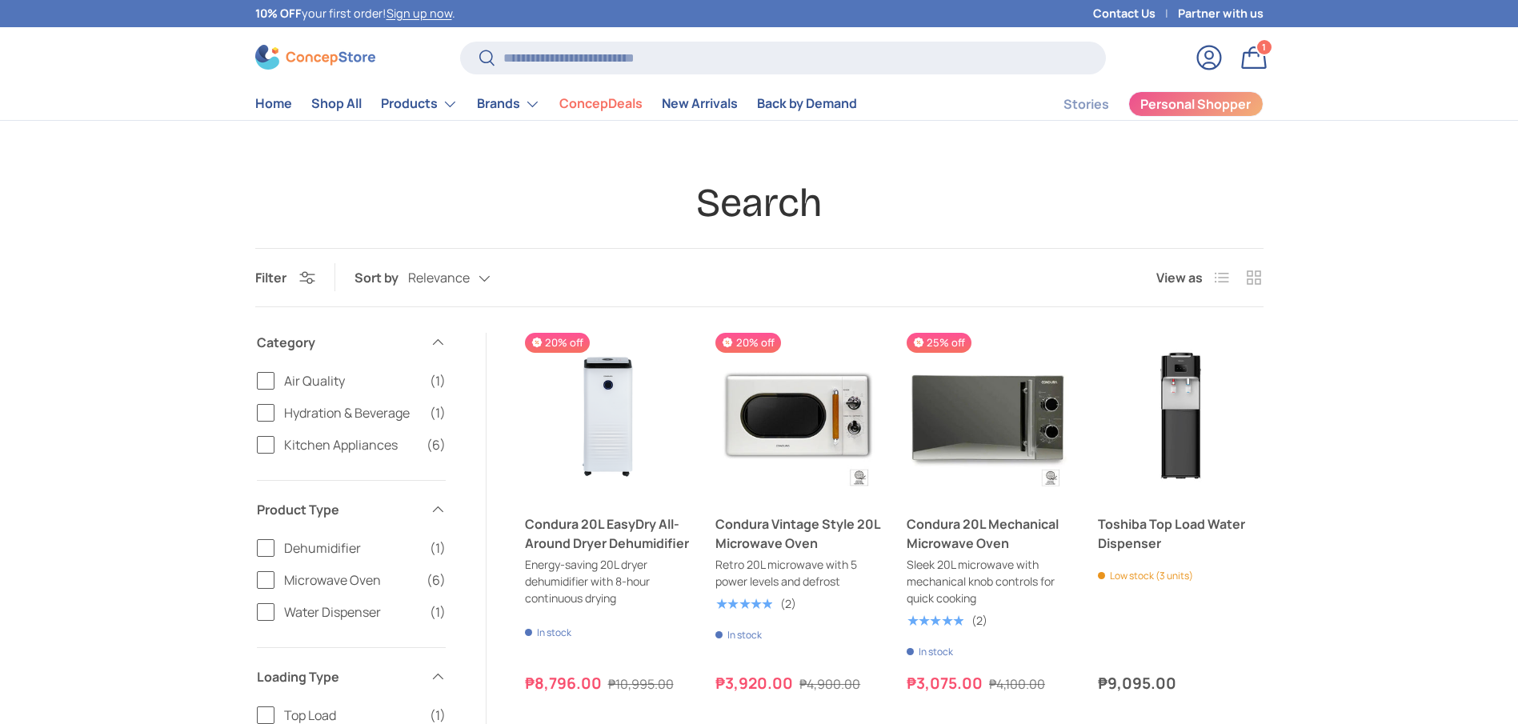 The width and height of the screenshot is (1518, 724). What do you see at coordinates (508, 104) in the screenshot?
I see `summary: Brands` at bounding box center [508, 104].